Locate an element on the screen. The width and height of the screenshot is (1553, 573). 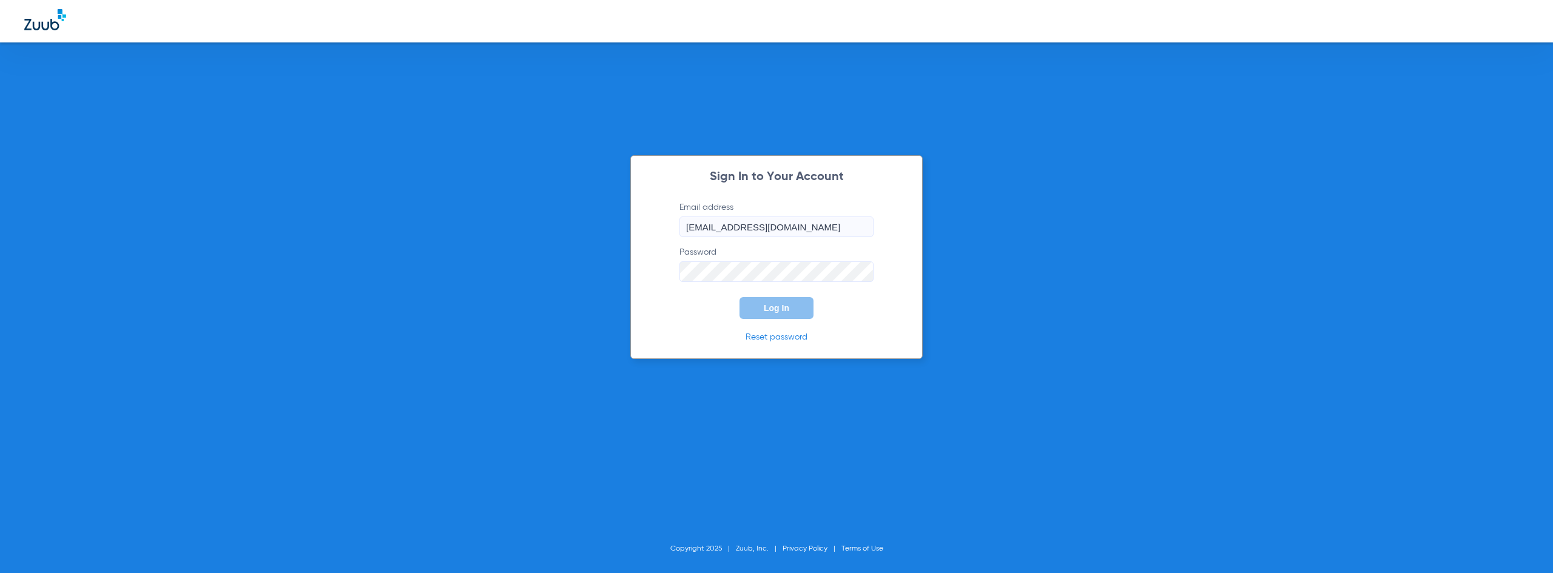
input: Email address is located at coordinates (776, 227).